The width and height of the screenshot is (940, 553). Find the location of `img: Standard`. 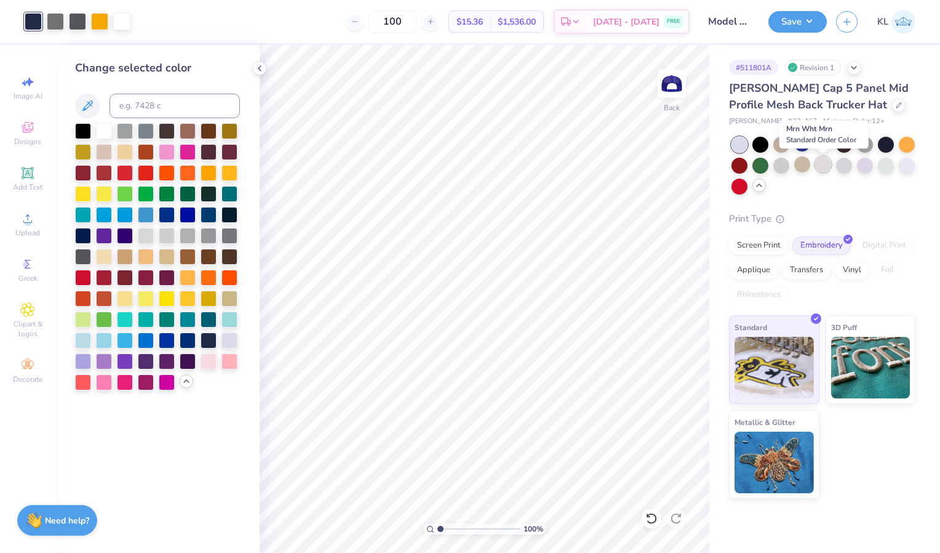

img: Standard is located at coordinates (774, 367).